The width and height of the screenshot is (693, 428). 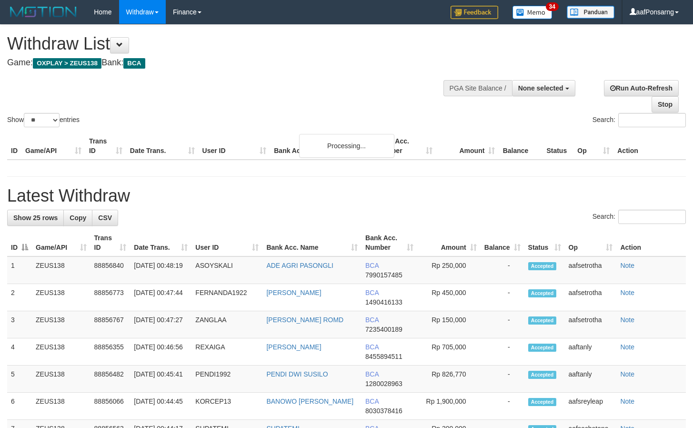 I want to click on th: Amount: activate to sort column ascending, so click(x=449, y=242).